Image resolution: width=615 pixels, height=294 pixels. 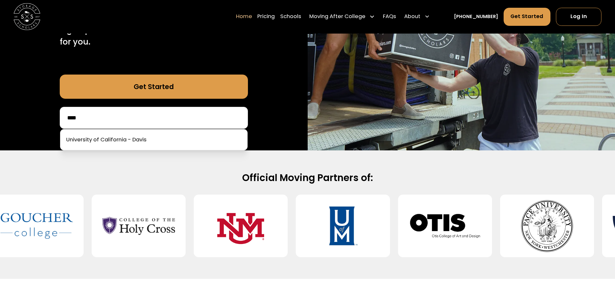 What do you see at coordinates (390, 17) in the screenshot?
I see `a: FAQs` at bounding box center [390, 17].